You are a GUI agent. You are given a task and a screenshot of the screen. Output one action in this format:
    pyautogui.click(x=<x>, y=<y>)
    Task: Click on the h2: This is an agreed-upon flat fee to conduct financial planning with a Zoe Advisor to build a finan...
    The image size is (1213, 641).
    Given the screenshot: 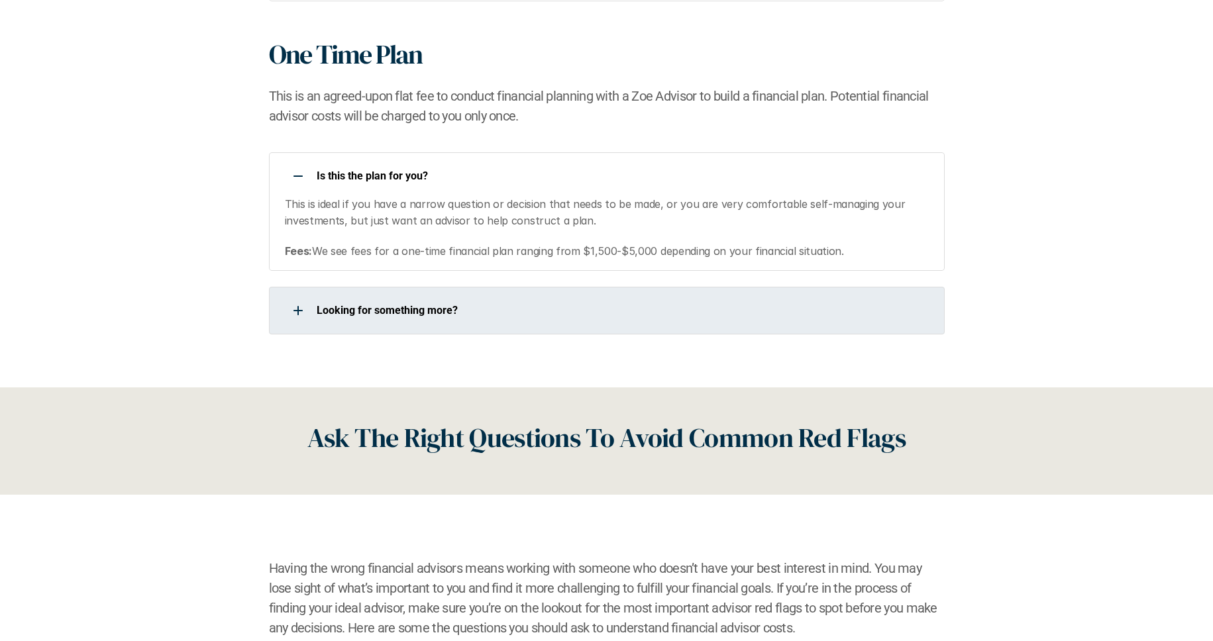 What is the action you would take?
    pyautogui.click(x=607, y=106)
    